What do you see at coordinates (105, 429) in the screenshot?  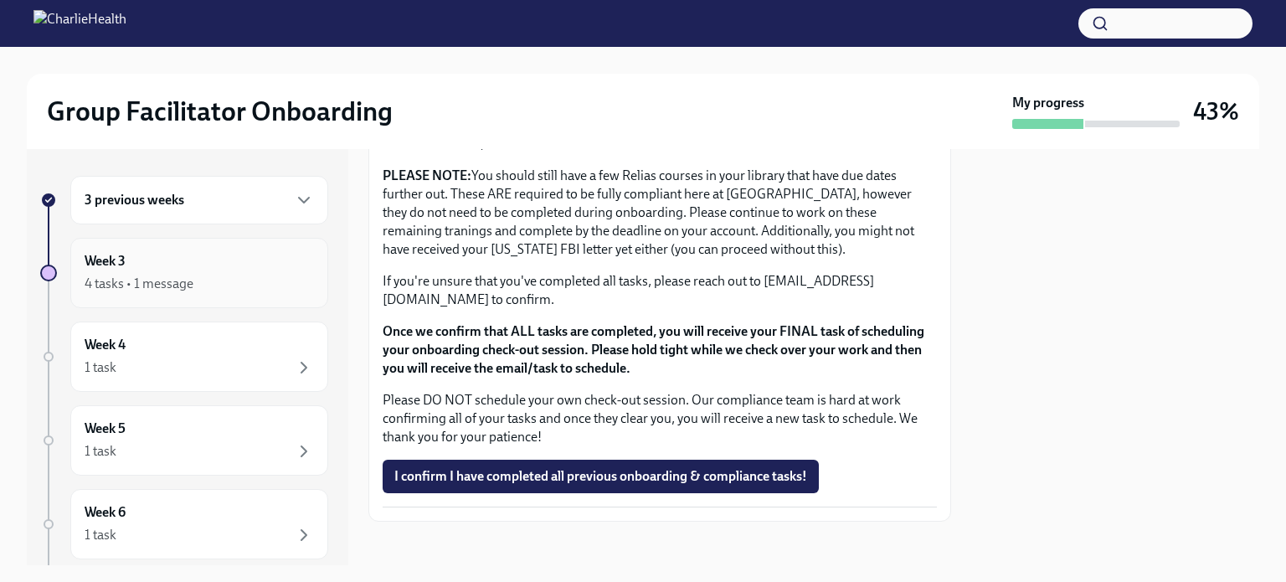 I see `h6: Week 5` at bounding box center [105, 429].